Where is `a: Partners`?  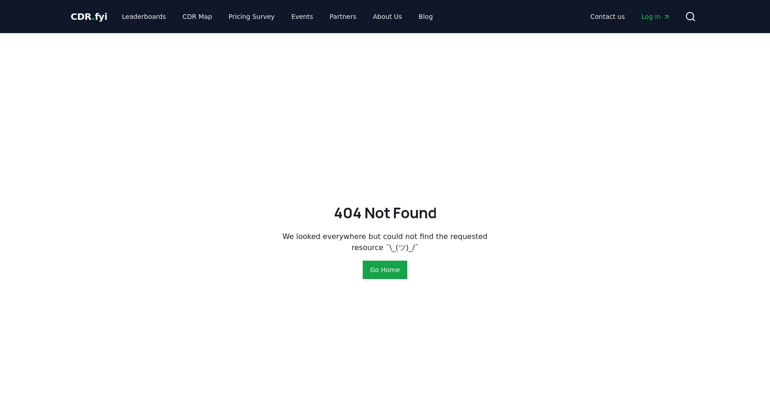
a: Partners is located at coordinates (343, 17).